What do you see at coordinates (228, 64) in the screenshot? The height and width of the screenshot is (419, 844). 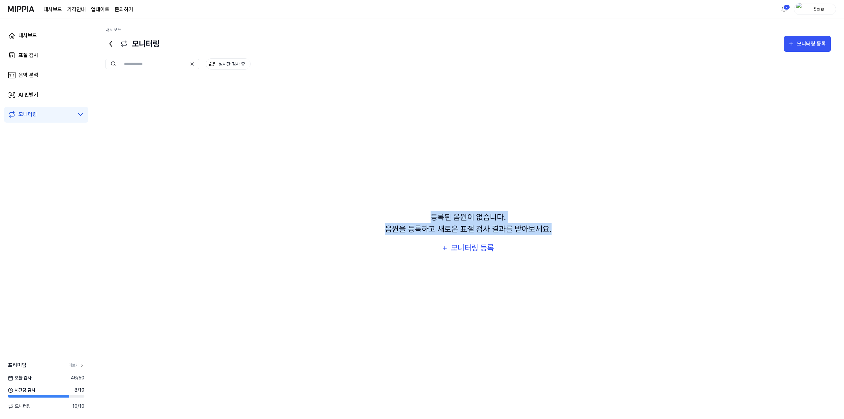 I see `button: 실시간 검사 중` at bounding box center [228, 64].